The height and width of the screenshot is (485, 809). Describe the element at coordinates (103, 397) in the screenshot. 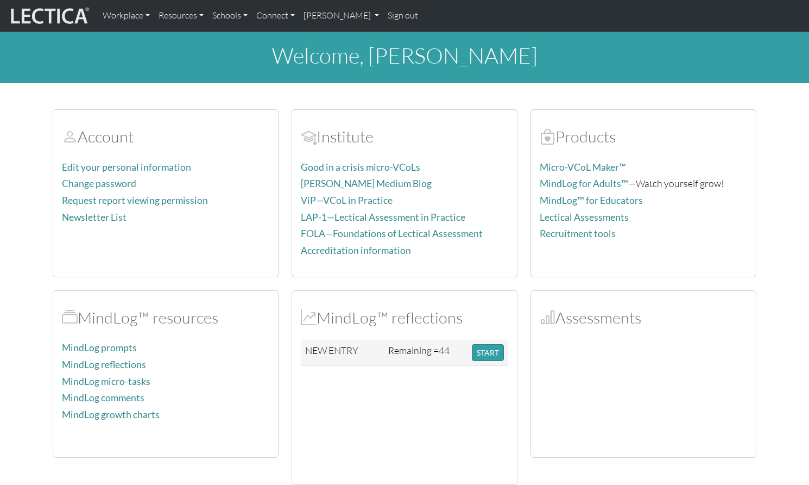

I see `a: MindLog comments` at that location.